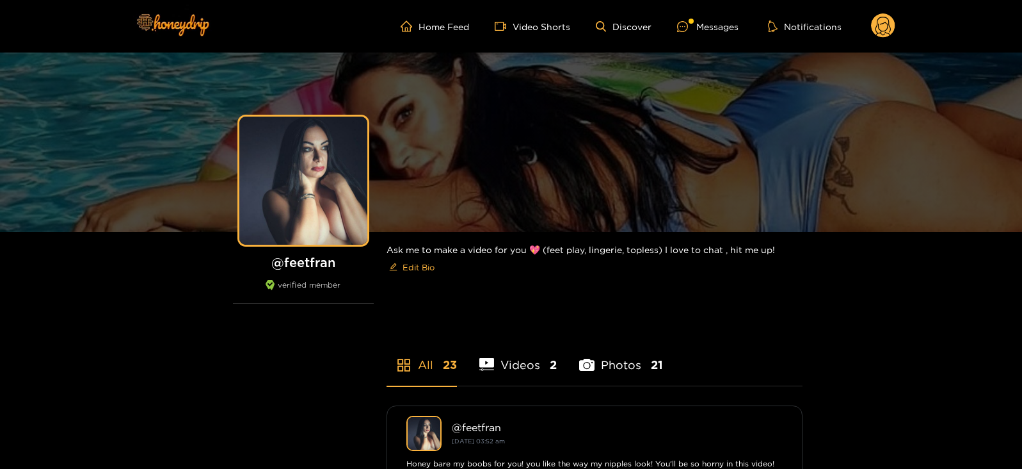  I want to click on span: 21, so click(657, 364).